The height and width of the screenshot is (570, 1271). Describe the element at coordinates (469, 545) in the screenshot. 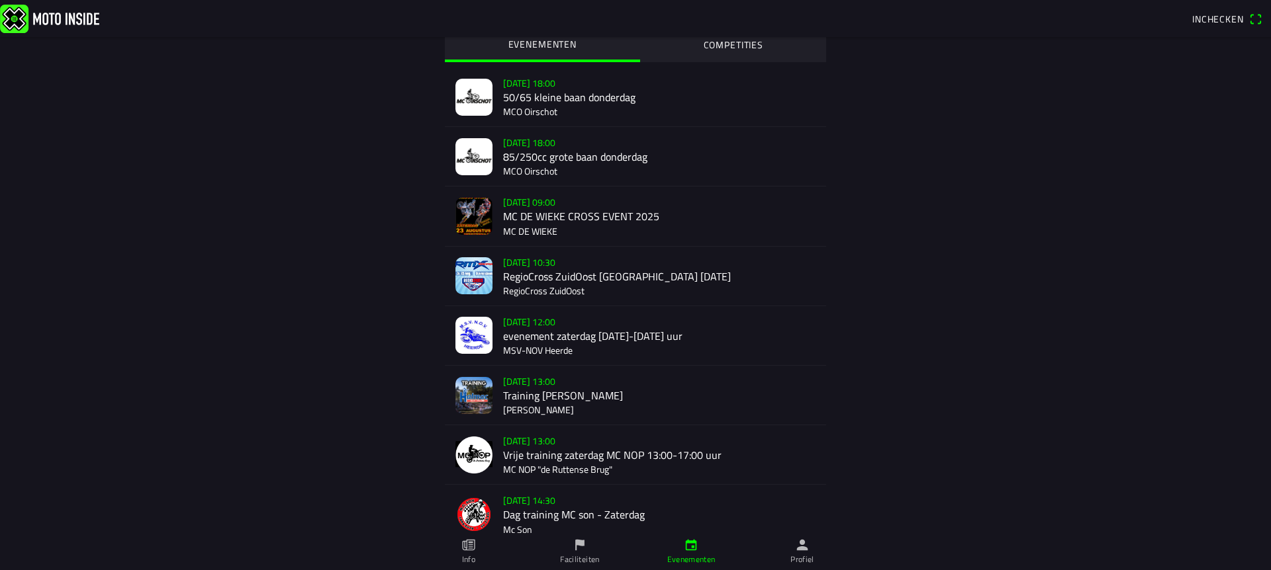

I see `ion-icon: paper` at that location.